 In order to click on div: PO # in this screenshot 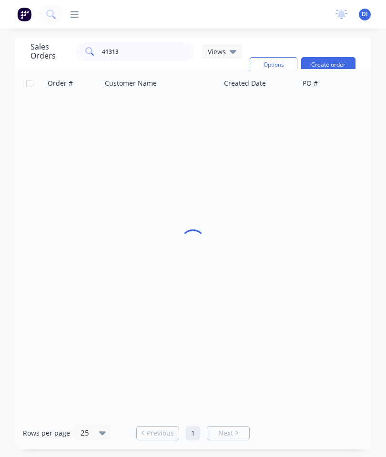, I will do `click(310, 83)`.